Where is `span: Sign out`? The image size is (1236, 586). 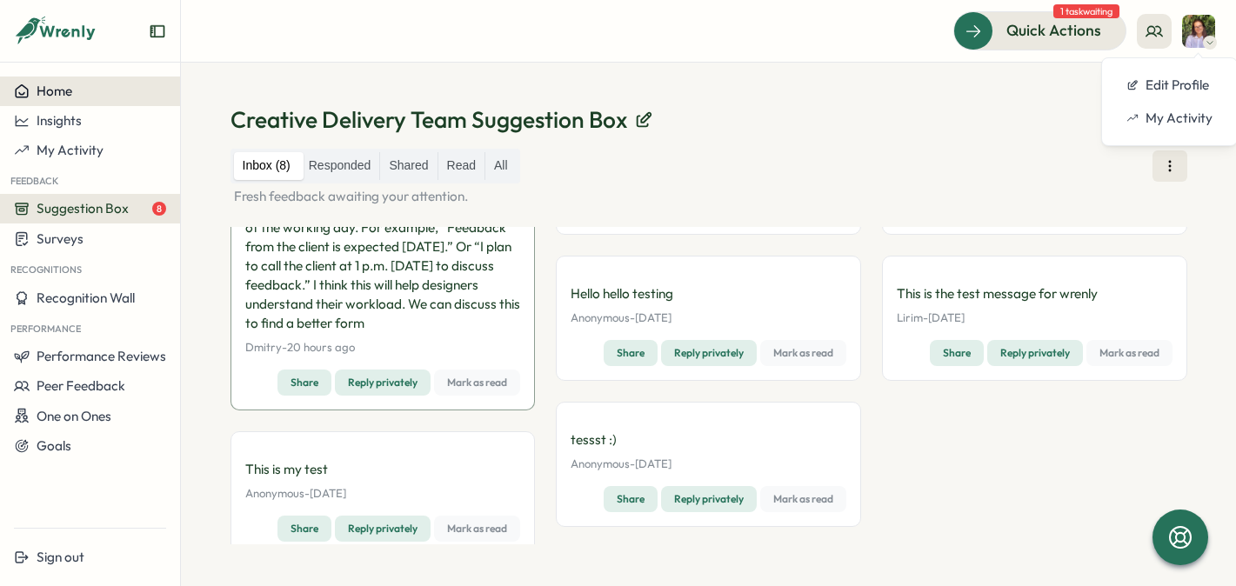
span: Sign out is located at coordinates (60, 557).